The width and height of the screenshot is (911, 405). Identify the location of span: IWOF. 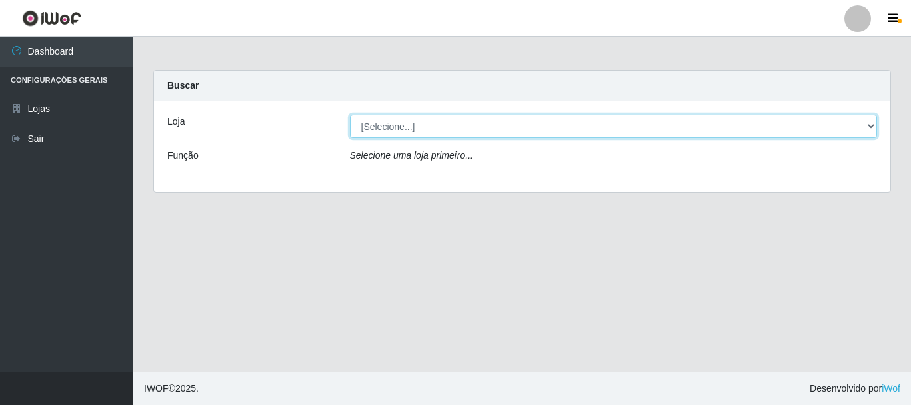
(156, 388).